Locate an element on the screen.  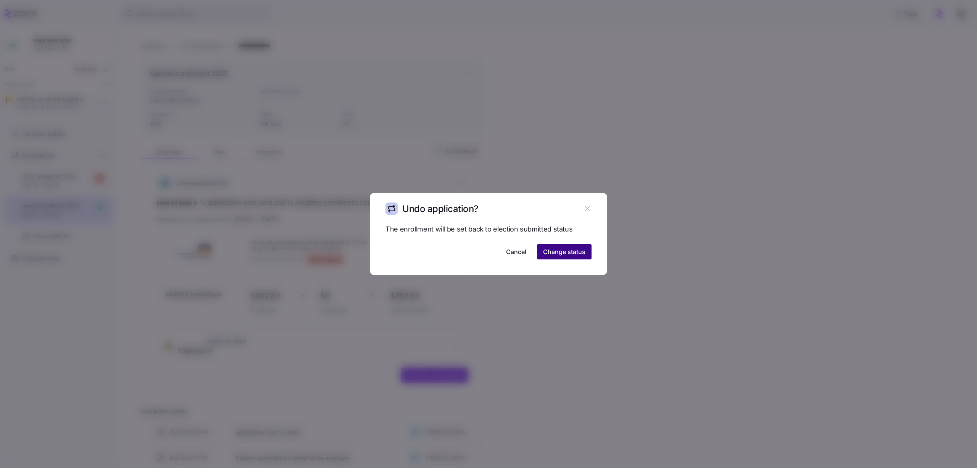
h1: Undo application? is located at coordinates (440, 208).